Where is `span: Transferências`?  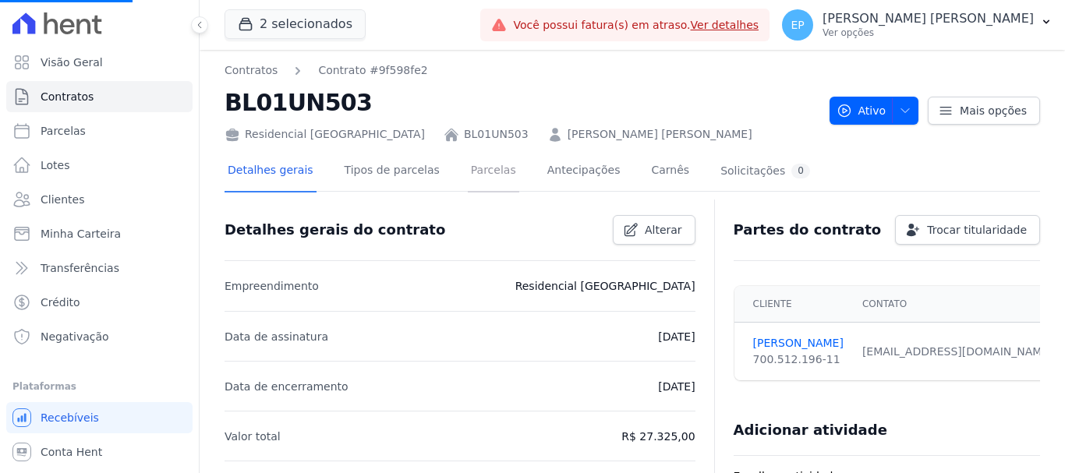
span: Transferências is located at coordinates (80, 268).